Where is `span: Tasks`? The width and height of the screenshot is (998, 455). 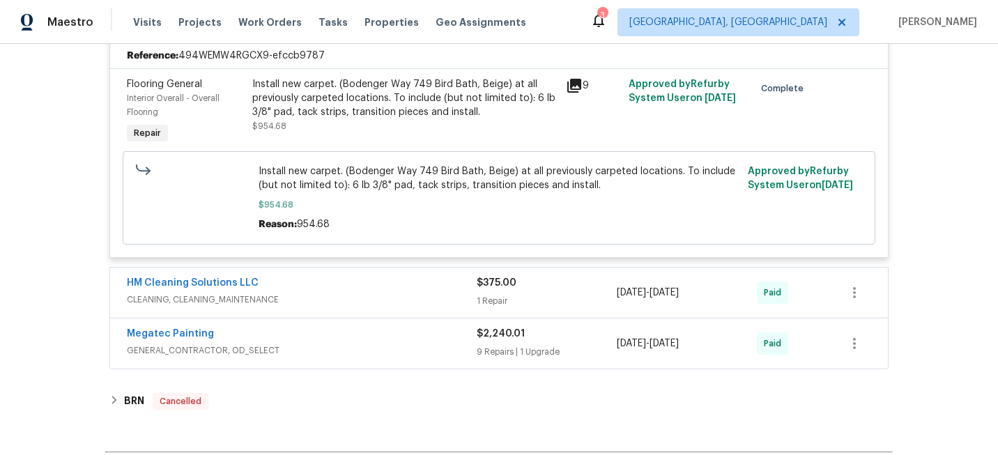 span: Tasks is located at coordinates (333, 22).